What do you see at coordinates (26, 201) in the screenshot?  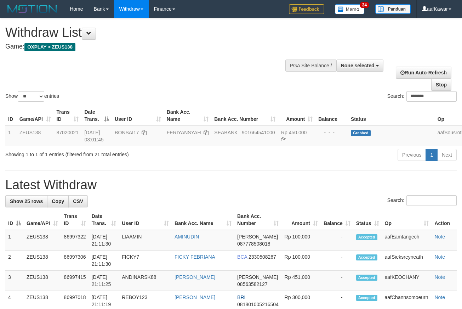 I see `span: Show 25 rows` at bounding box center [26, 201].